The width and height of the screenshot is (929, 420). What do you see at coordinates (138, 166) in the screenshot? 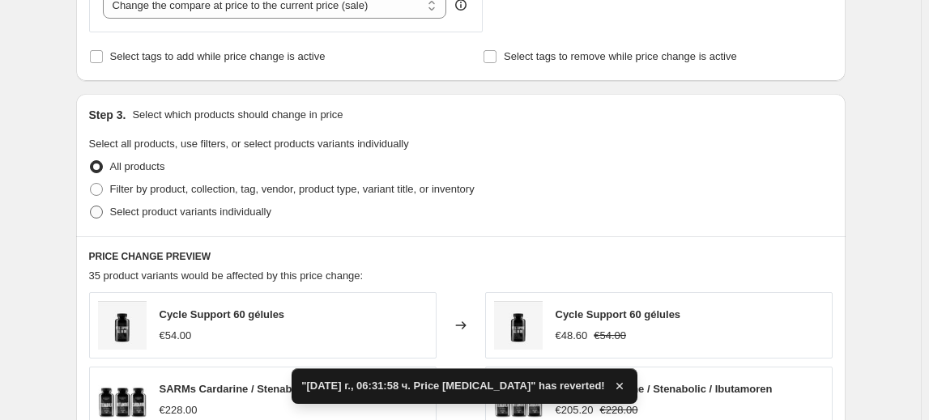
I see `span: All products` at bounding box center [138, 166].